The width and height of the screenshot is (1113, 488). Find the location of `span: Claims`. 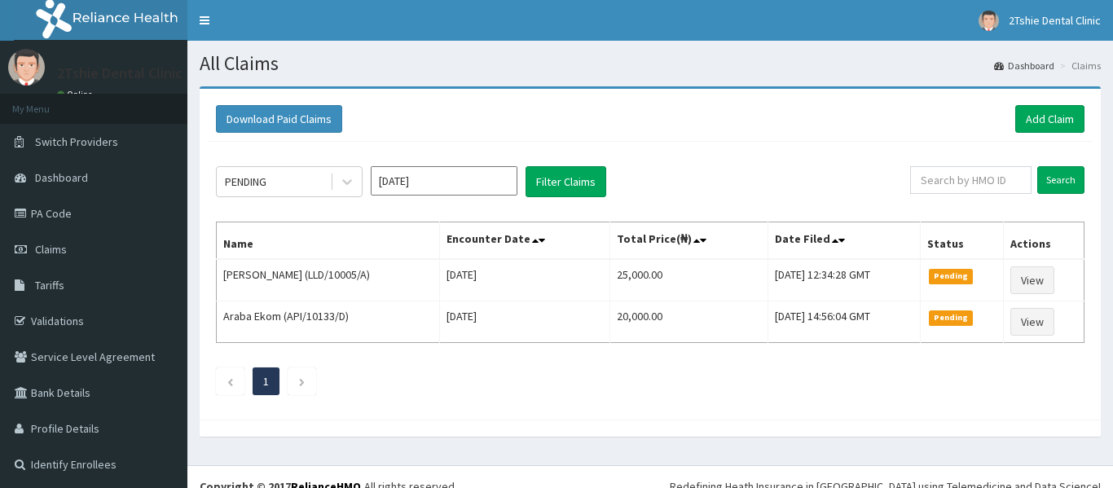

span: Claims is located at coordinates (50, 249).